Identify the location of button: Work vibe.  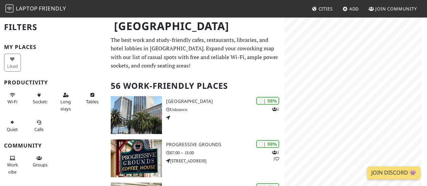
(12, 165).